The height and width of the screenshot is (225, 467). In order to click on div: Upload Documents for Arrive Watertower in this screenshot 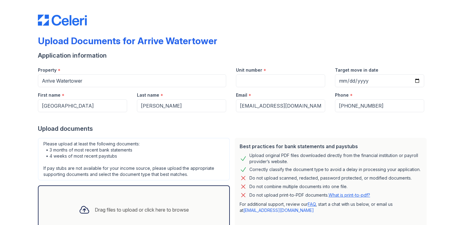, I will do `click(127, 41)`.